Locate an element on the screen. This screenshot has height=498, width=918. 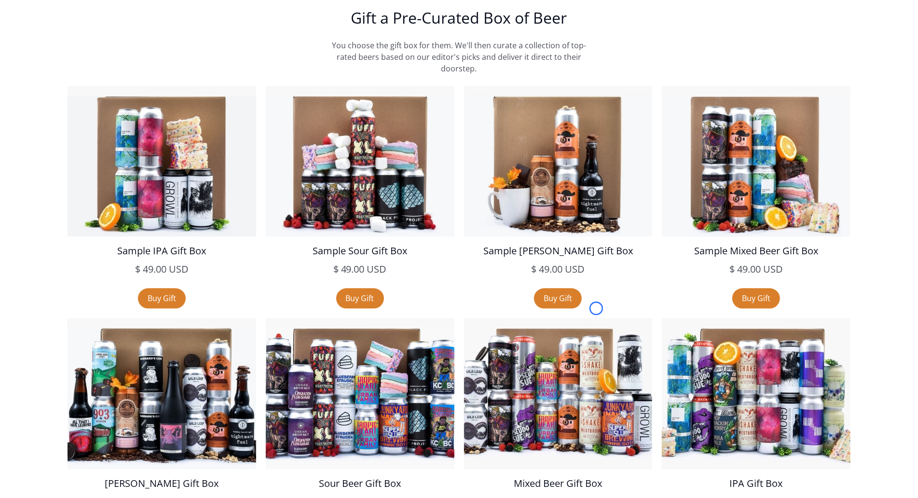
h5: Sample IPA Gift Box is located at coordinates (162, 251).